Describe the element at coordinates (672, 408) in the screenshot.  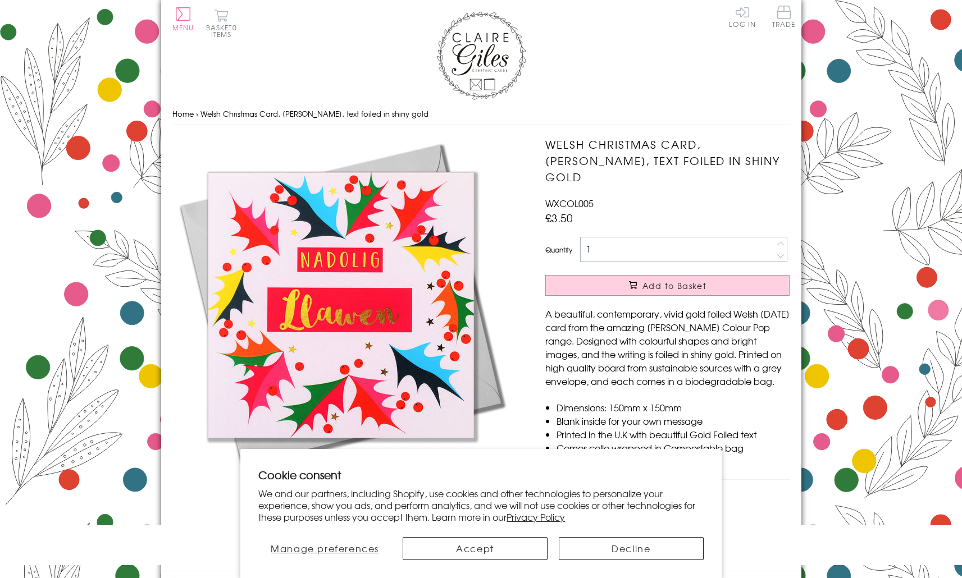
I see `li: Dimensions: 150mm x 150mm` at that location.